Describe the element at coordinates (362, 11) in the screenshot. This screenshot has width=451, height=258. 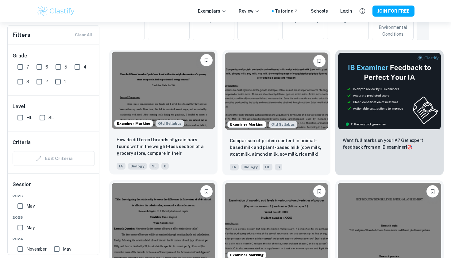
I see `button: Help and Feedback` at that location.